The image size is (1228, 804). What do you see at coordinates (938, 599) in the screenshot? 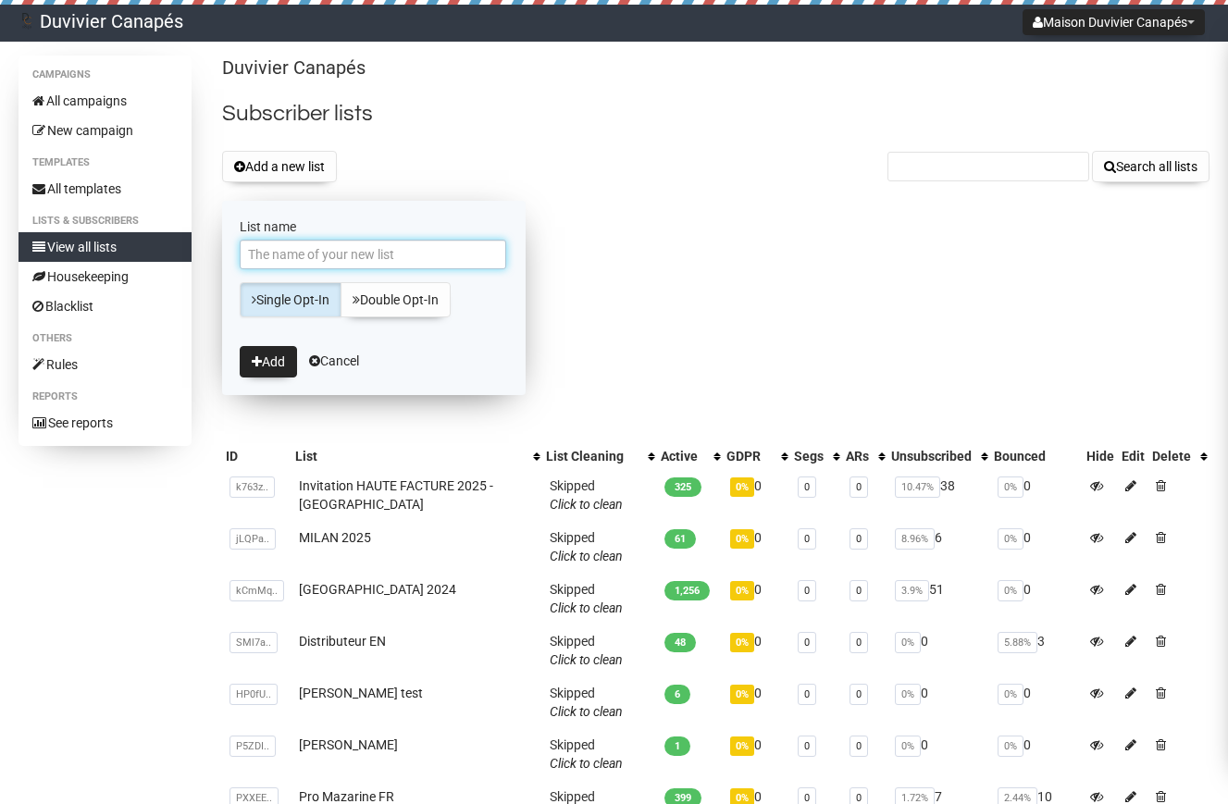
I see `td: 51` at bounding box center [938, 599].